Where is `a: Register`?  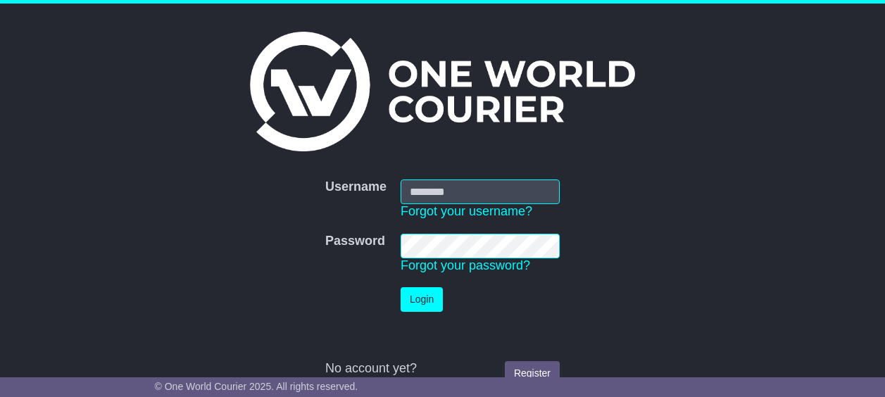 a: Register is located at coordinates (532, 373).